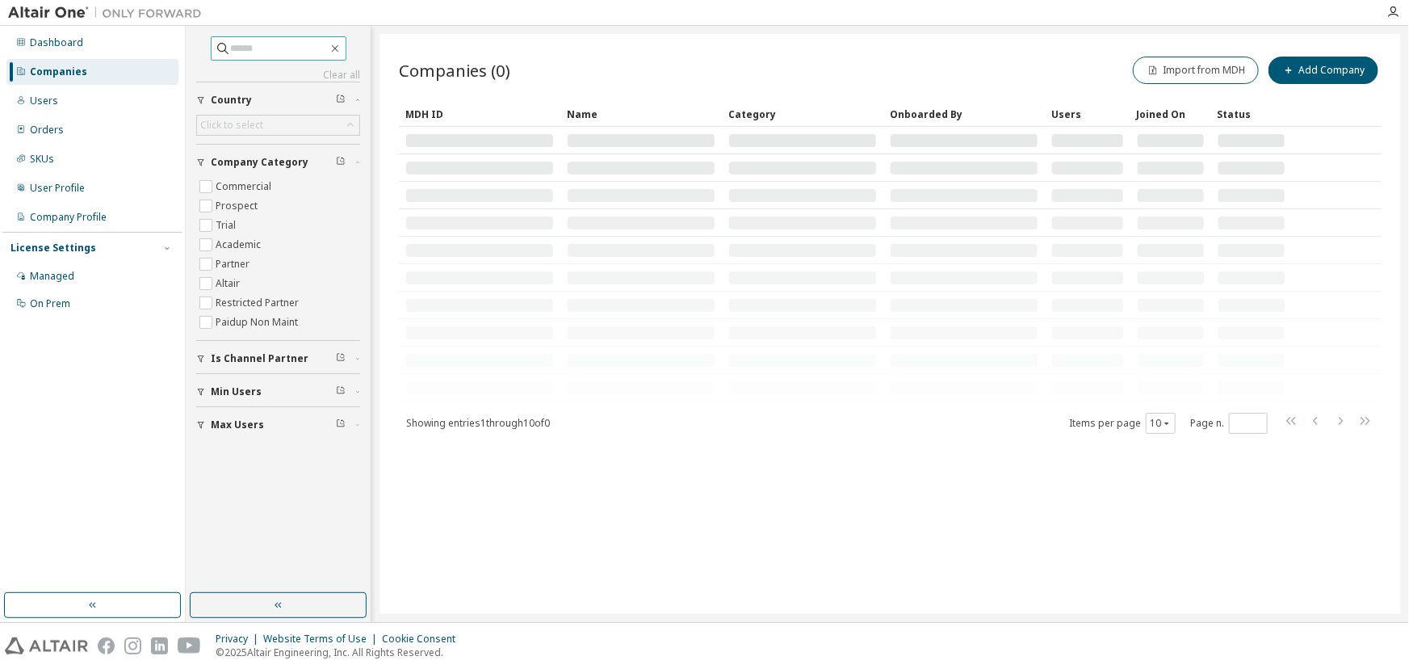  I want to click on span: Min Users, so click(236, 392).